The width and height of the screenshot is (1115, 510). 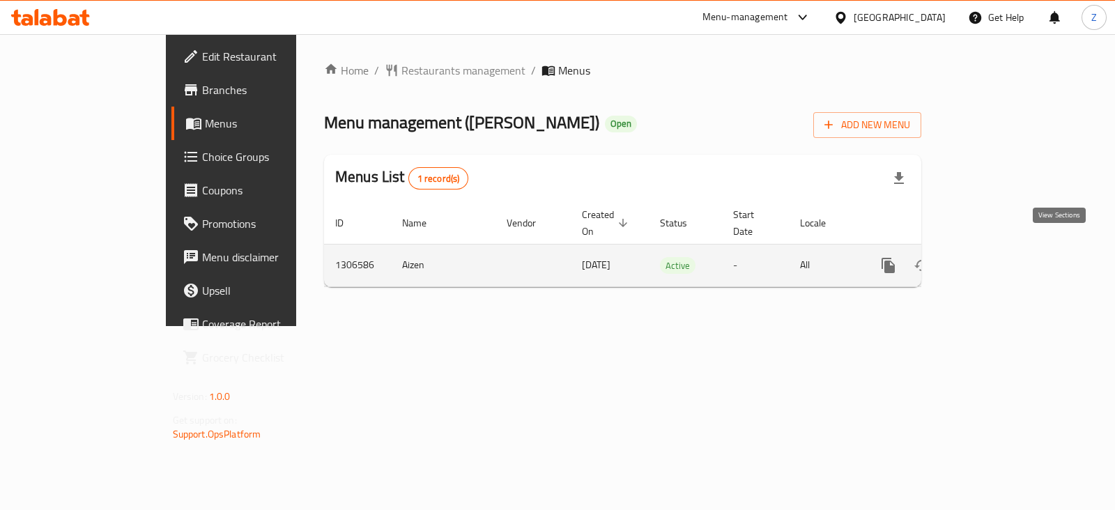 What do you see at coordinates (621, 124) in the screenshot?
I see `div: Open` at bounding box center [621, 124].